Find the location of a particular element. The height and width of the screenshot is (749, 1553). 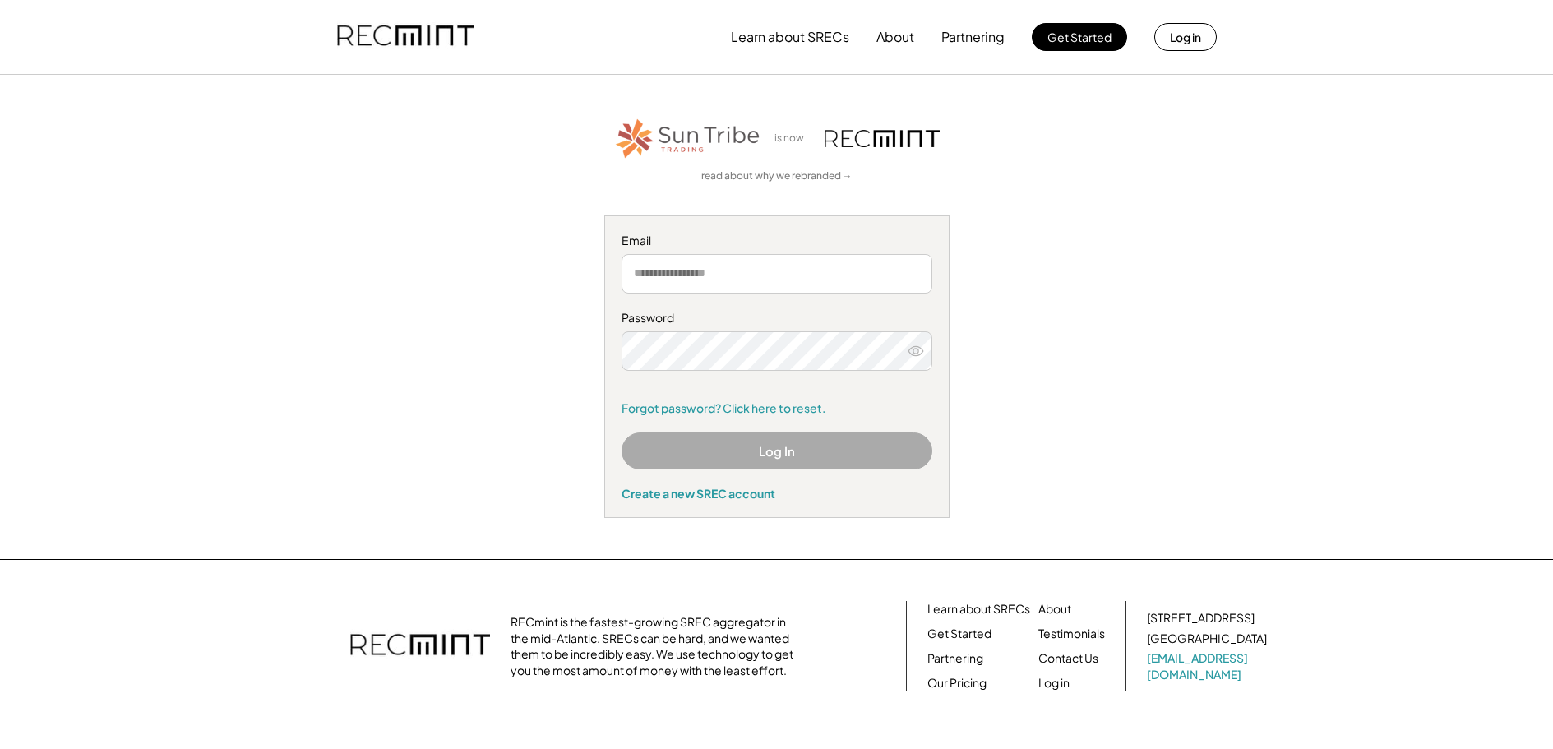

button: Get Started is located at coordinates (1080, 37).